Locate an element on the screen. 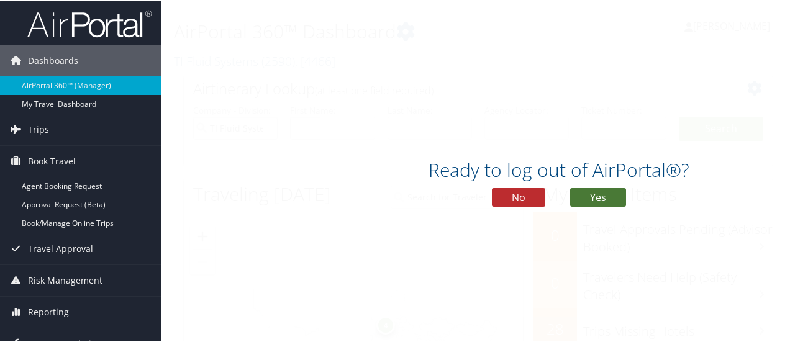 This screenshot has width=790, height=342. span: Dashboards is located at coordinates (53, 60).